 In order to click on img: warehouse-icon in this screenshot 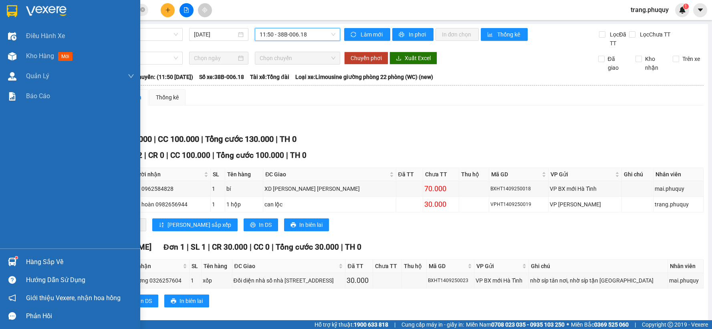, I will do `click(12, 56)`.